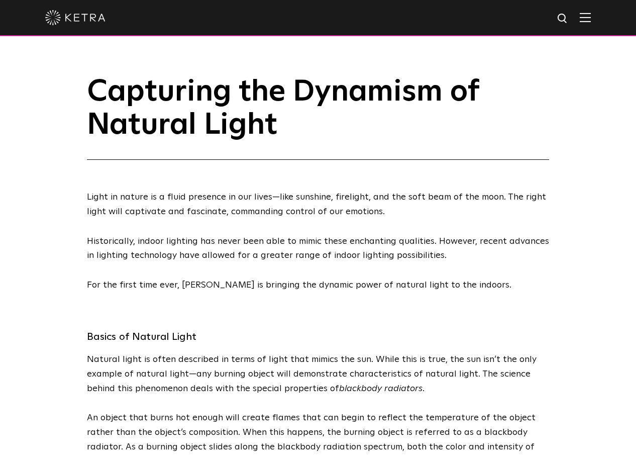 The image size is (636, 456). I want to click on p: Historically, indoor lighting has never been able to mimic these enchanting qualities. However, r..., so click(318, 249).